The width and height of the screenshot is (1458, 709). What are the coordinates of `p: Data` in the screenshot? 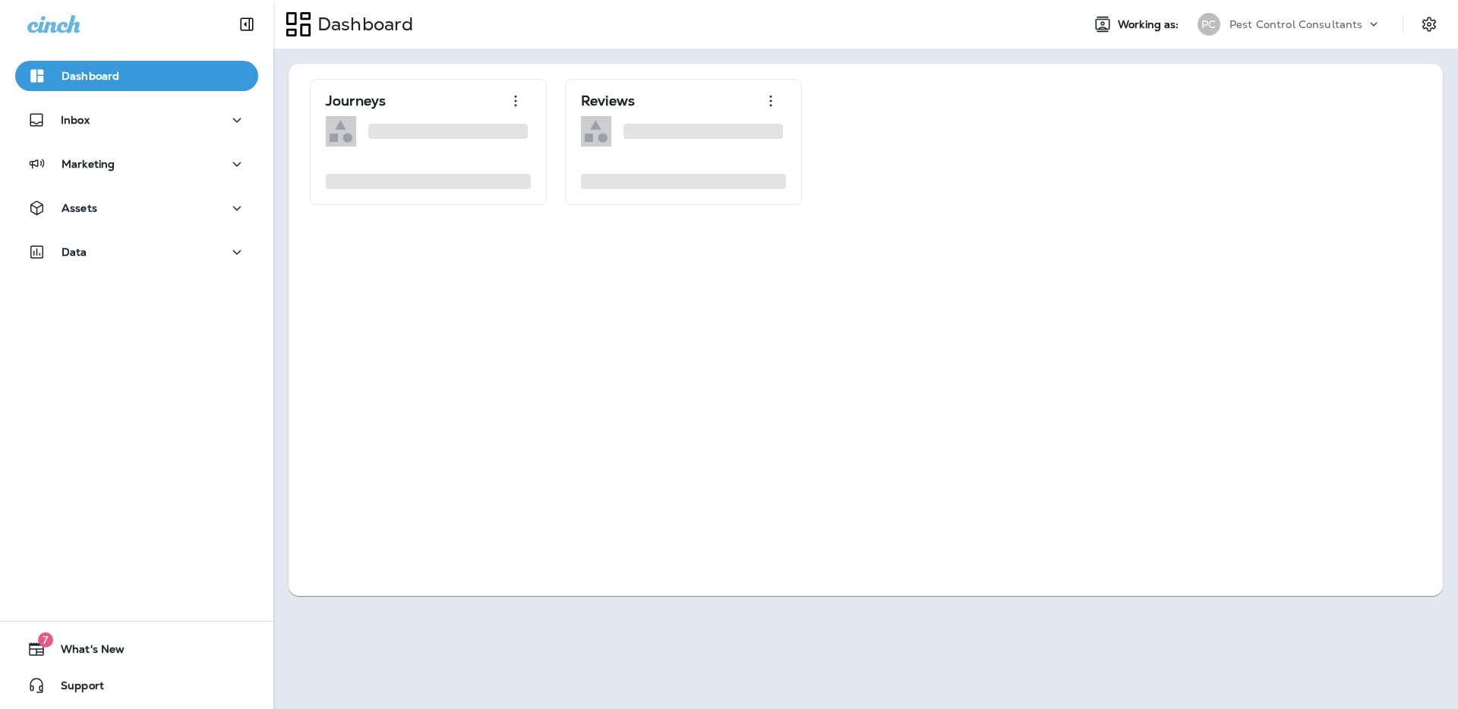 It's located at (74, 252).